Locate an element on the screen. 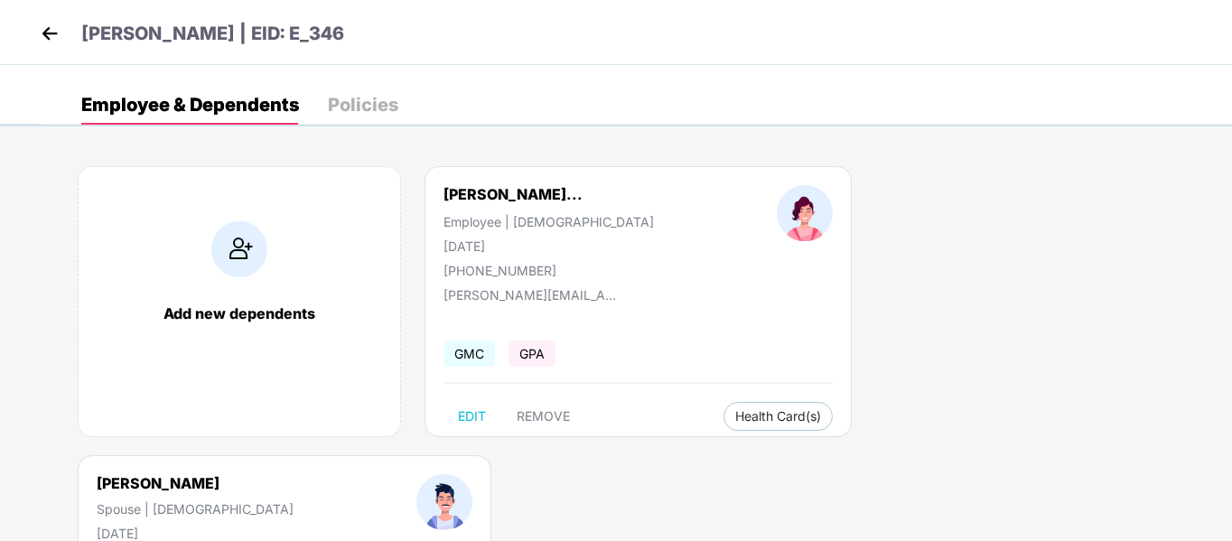 The image size is (1232, 541). span: GMC is located at coordinates (469, 353).